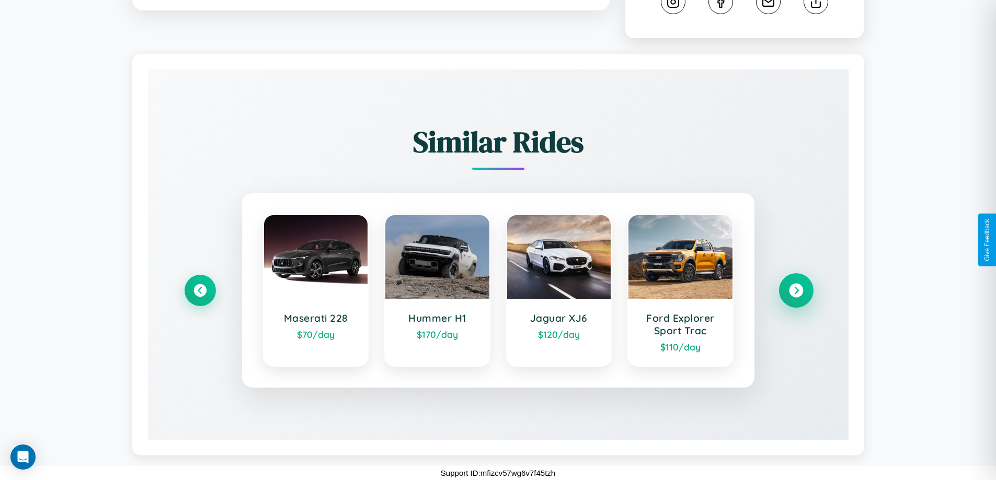 This screenshot has height=480, width=996. Describe the element at coordinates (559, 334) in the screenshot. I see `div: $ 120 /day` at that location.